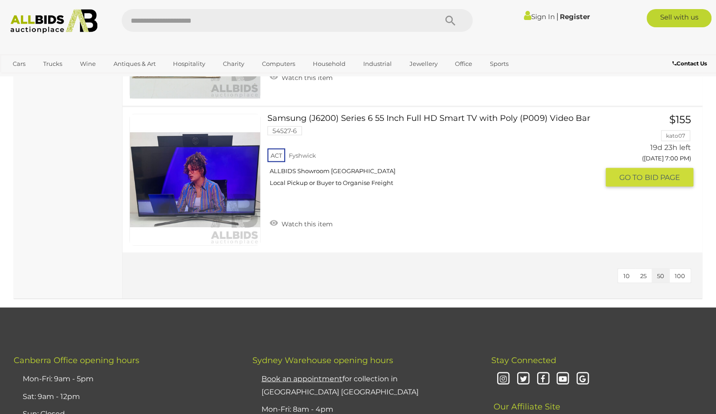 This screenshot has height=414, width=716. I want to click on li: Mon-Fri: 9am - 5pm, so click(125, 379).